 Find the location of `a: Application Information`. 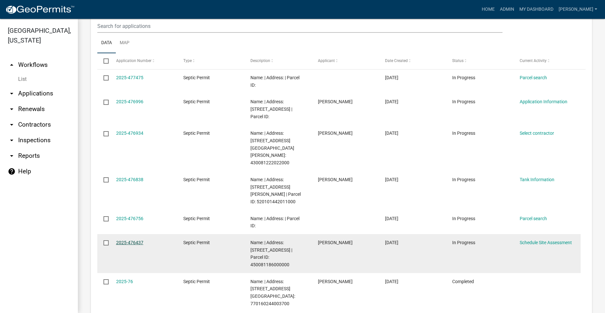

a: Application Information is located at coordinates (544, 102).